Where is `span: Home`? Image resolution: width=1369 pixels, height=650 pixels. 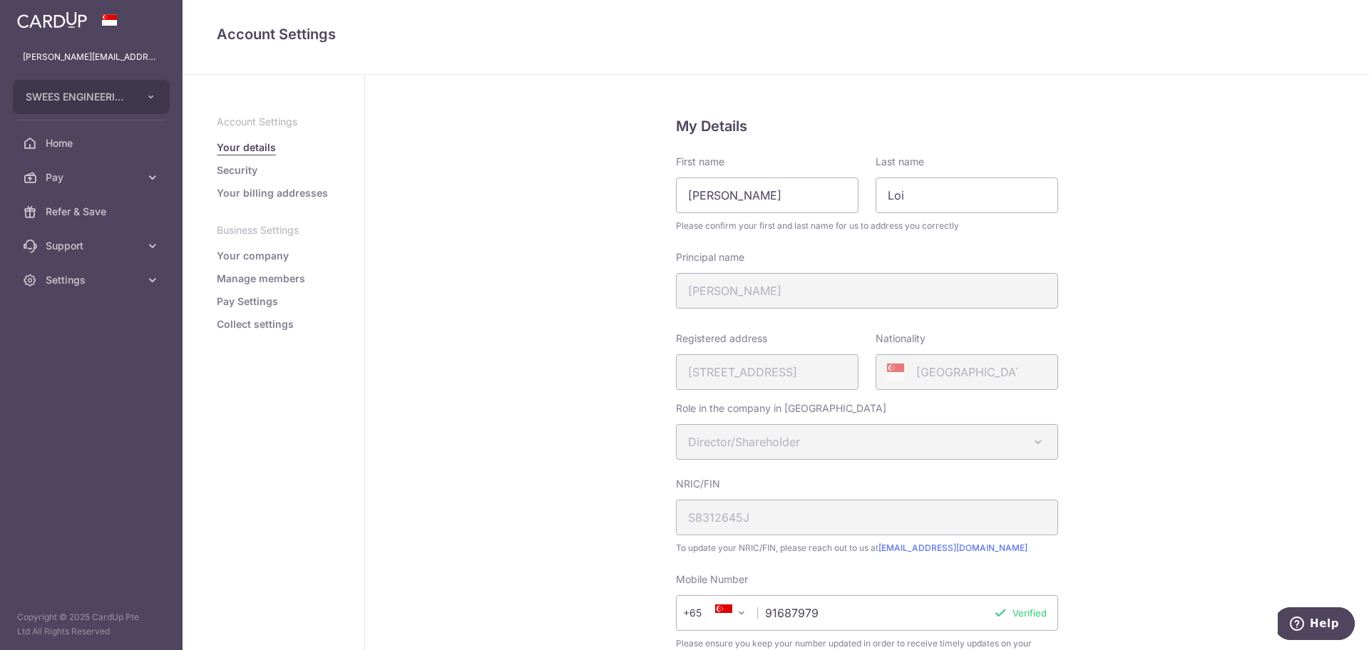
span: Home is located at coordinates (93, 143).